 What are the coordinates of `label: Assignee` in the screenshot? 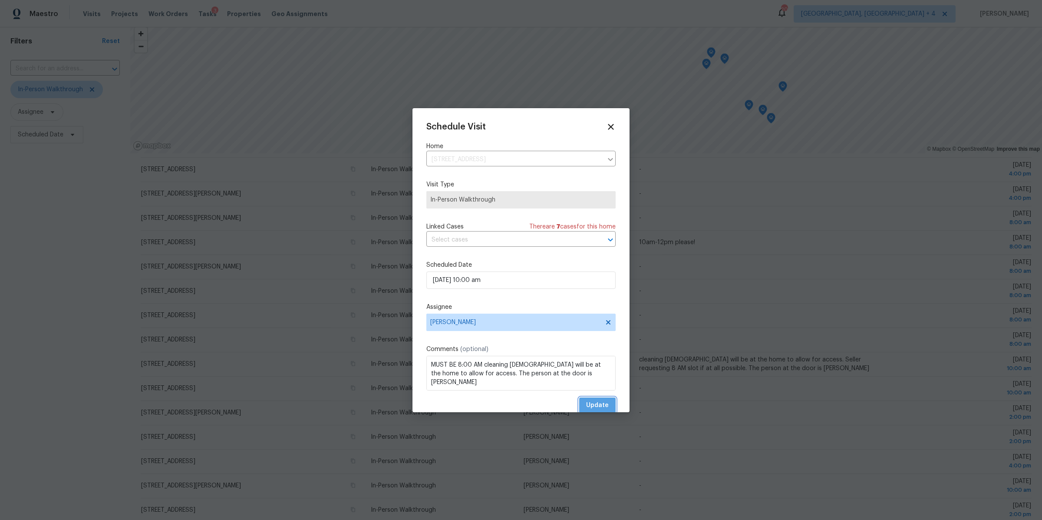 It's located at (521, 307).